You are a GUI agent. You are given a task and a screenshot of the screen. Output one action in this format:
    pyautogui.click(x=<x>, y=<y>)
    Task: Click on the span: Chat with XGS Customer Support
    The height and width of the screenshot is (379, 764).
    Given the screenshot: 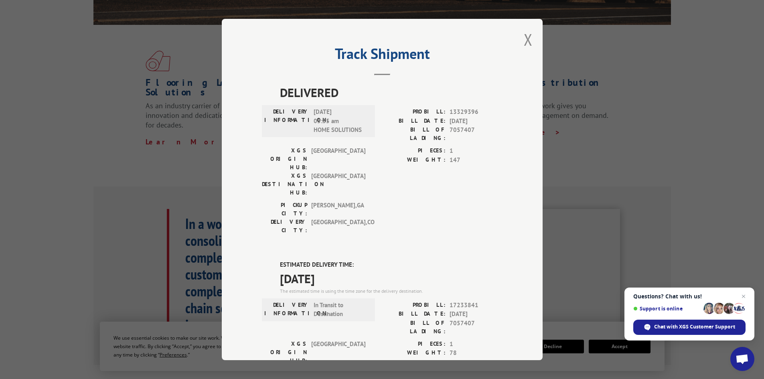 What is the action you would take?
    pyautogui.click(x=695, y=327)
    